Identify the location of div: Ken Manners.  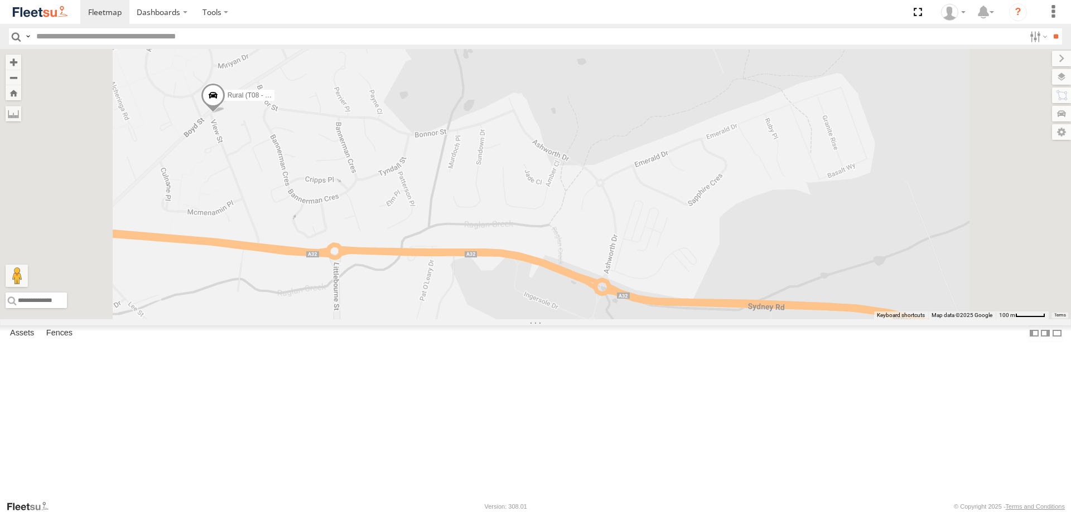
(953, 12).